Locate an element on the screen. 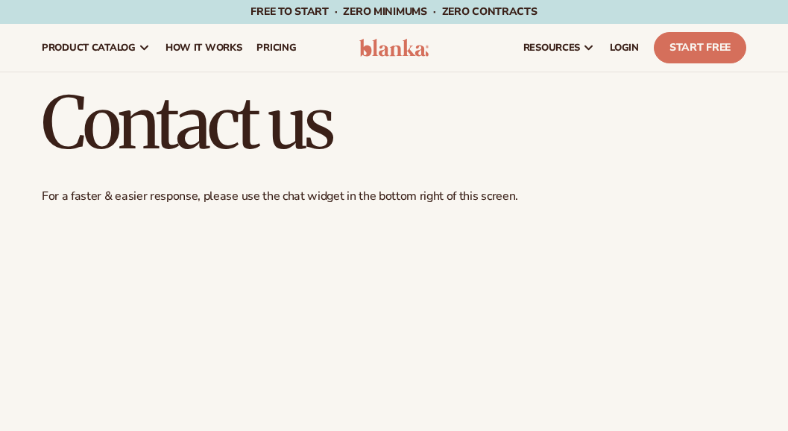 The height and width of the screenshot is (431, 788). span: product catalog is located at coordinates (89, 48).